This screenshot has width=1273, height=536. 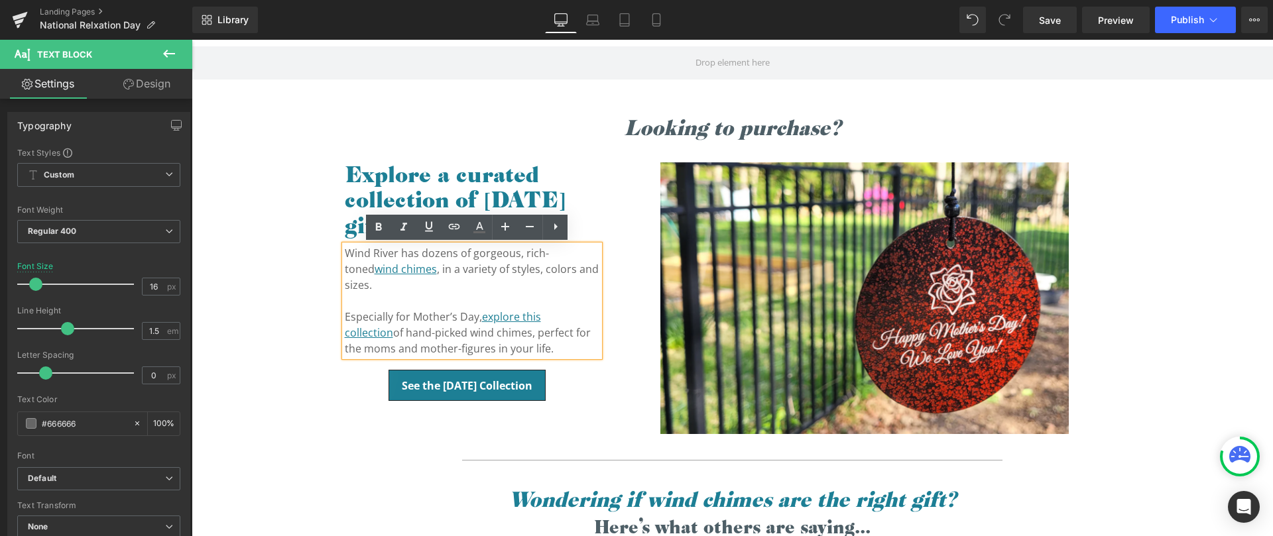 I want to click on button: Redo, so click(x=1004, y=20).